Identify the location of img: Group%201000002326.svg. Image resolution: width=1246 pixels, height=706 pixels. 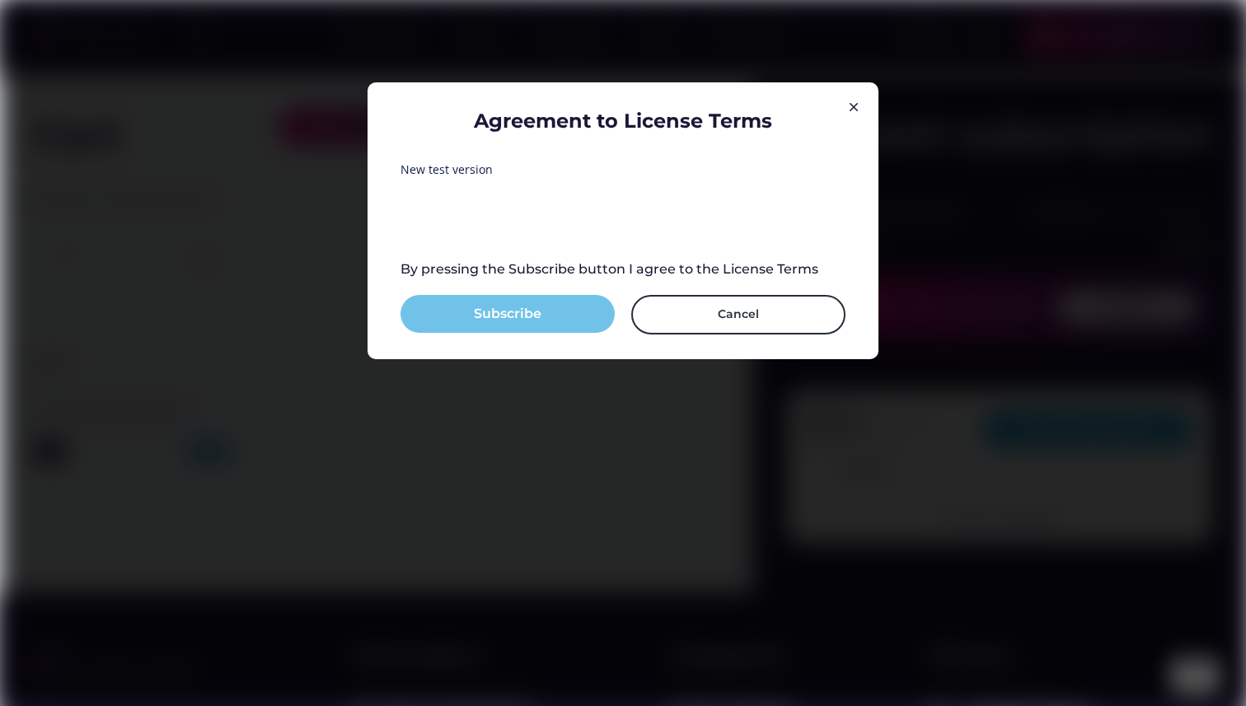
(854, 107).